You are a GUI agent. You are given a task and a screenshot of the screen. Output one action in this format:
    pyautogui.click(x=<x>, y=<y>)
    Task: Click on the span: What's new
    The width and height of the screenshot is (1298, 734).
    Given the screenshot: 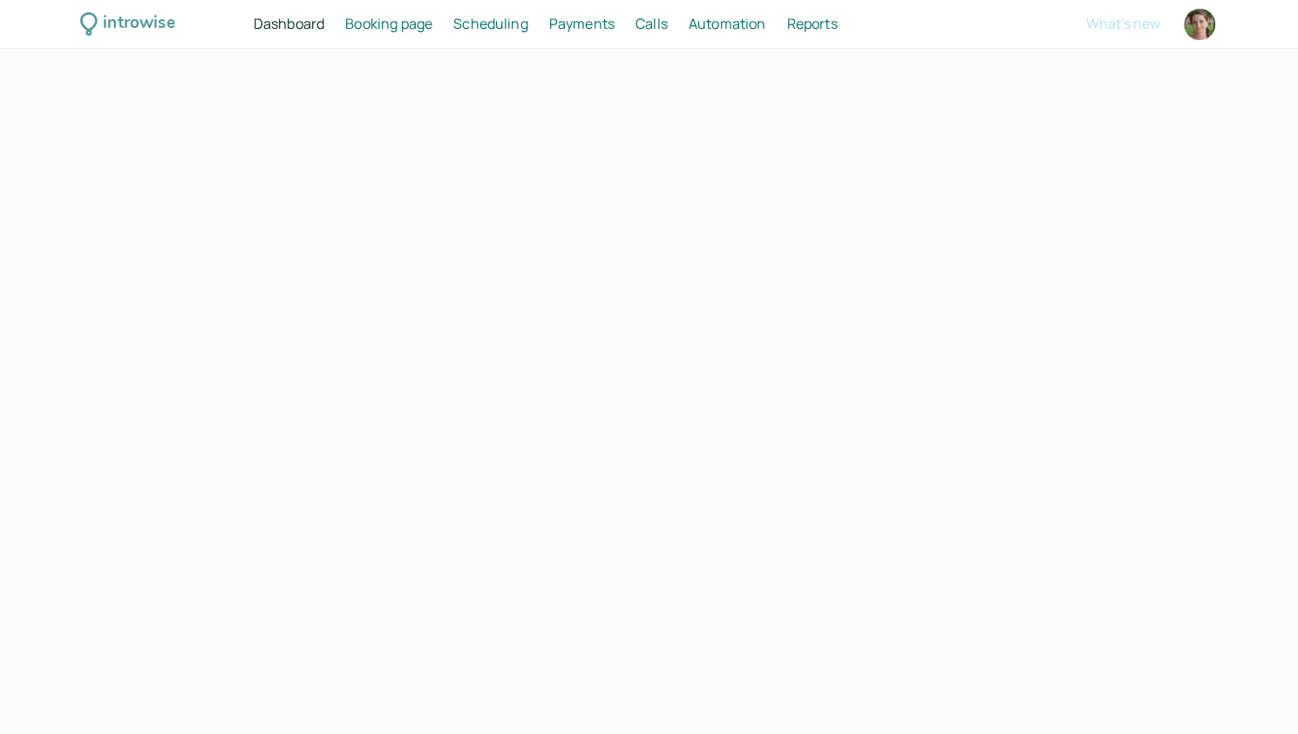 What is the action you would take?
    pyautogui.click(x=1123, y=24)
    